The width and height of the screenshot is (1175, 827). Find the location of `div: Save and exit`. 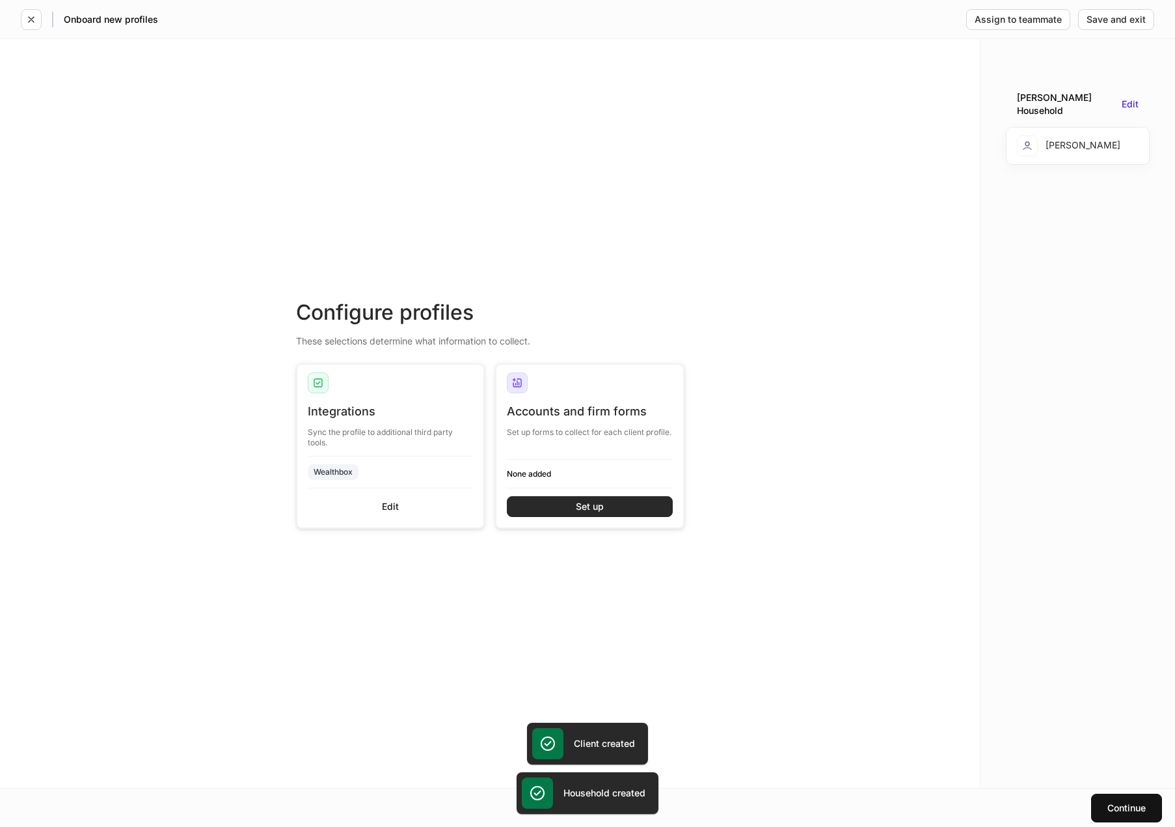

div: Save and exit is located at coordinates (1116, 20).